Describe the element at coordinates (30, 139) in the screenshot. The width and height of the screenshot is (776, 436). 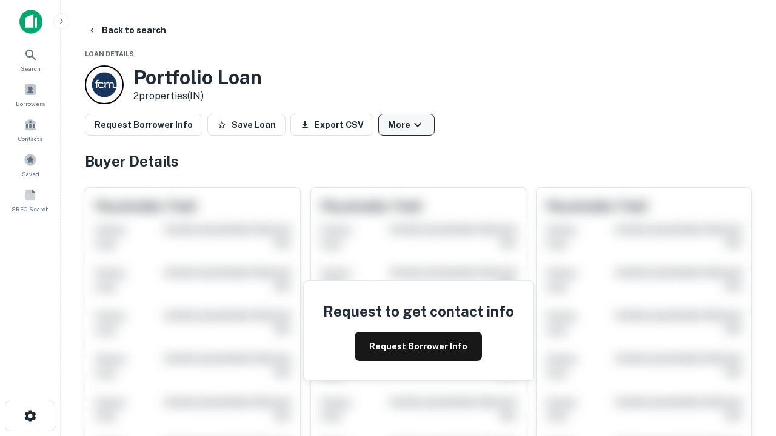
I see `span: Contacts` at that location.